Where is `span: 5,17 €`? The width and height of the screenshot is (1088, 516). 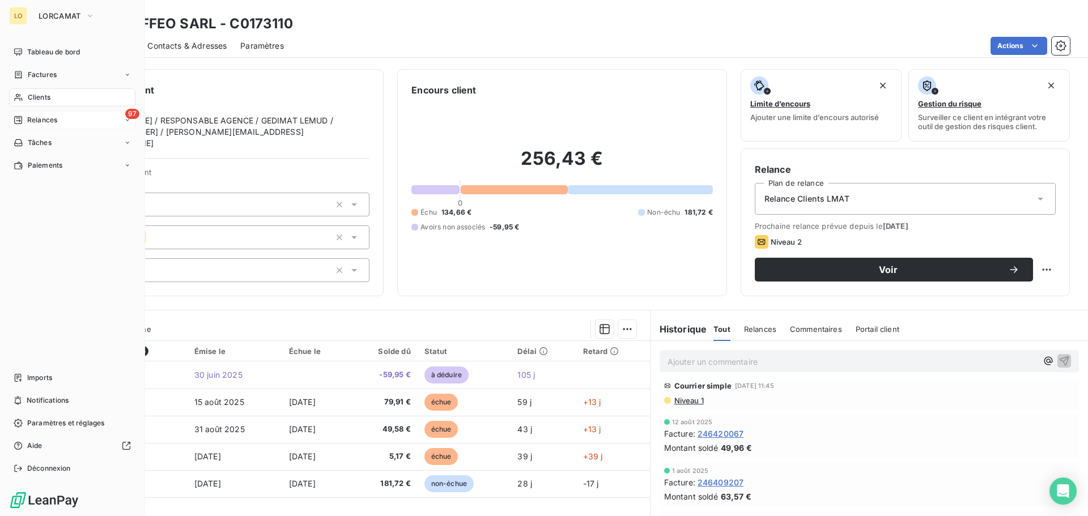
span: 5,17 € is located at coordinates (384, 457).